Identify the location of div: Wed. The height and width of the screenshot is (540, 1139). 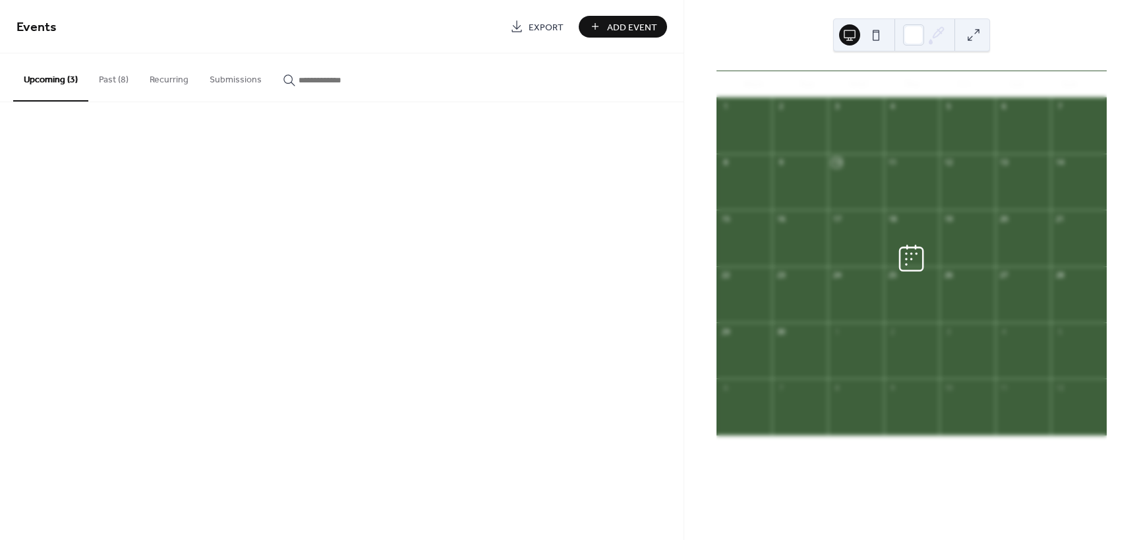
(859, 84).